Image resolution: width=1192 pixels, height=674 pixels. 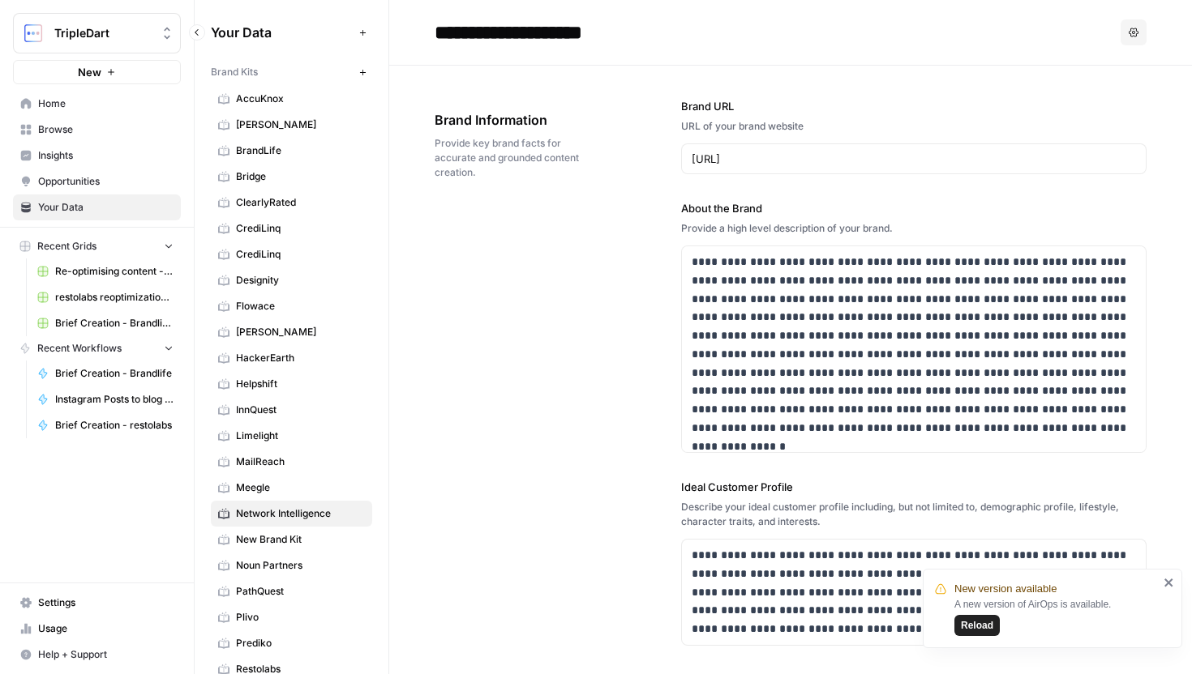 I want to click on a: Brief Creation - Brandlife, so click(x=105, y=374).